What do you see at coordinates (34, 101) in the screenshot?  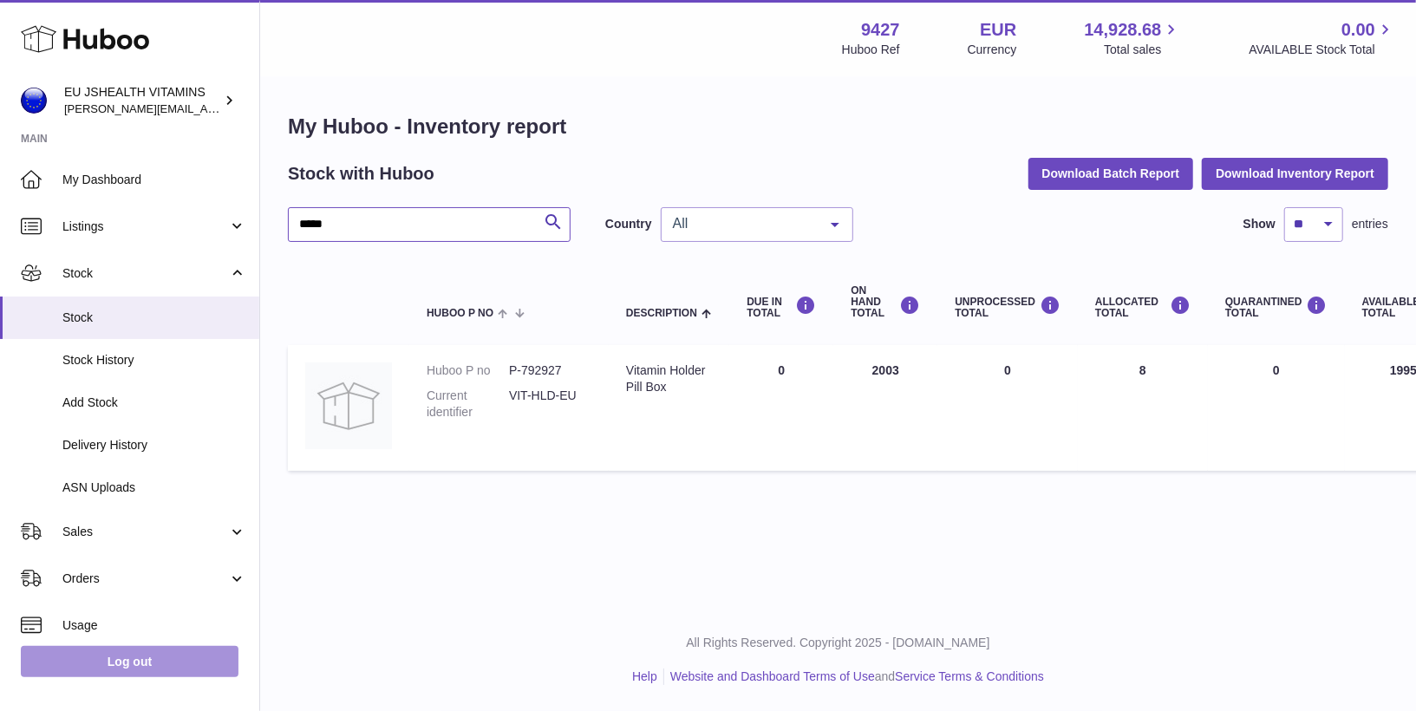 I see `img: laura@jessicasepel.com` at bounding box center [34, 101].